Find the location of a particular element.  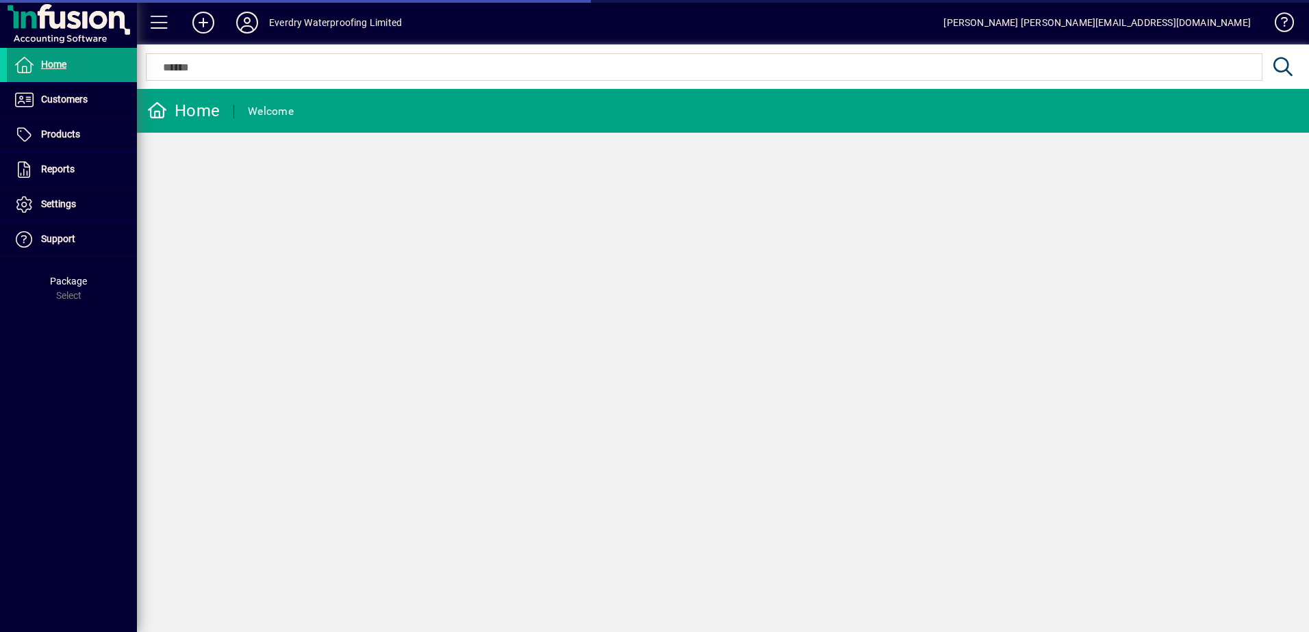

span: Package is located at coordinates (68, 281).